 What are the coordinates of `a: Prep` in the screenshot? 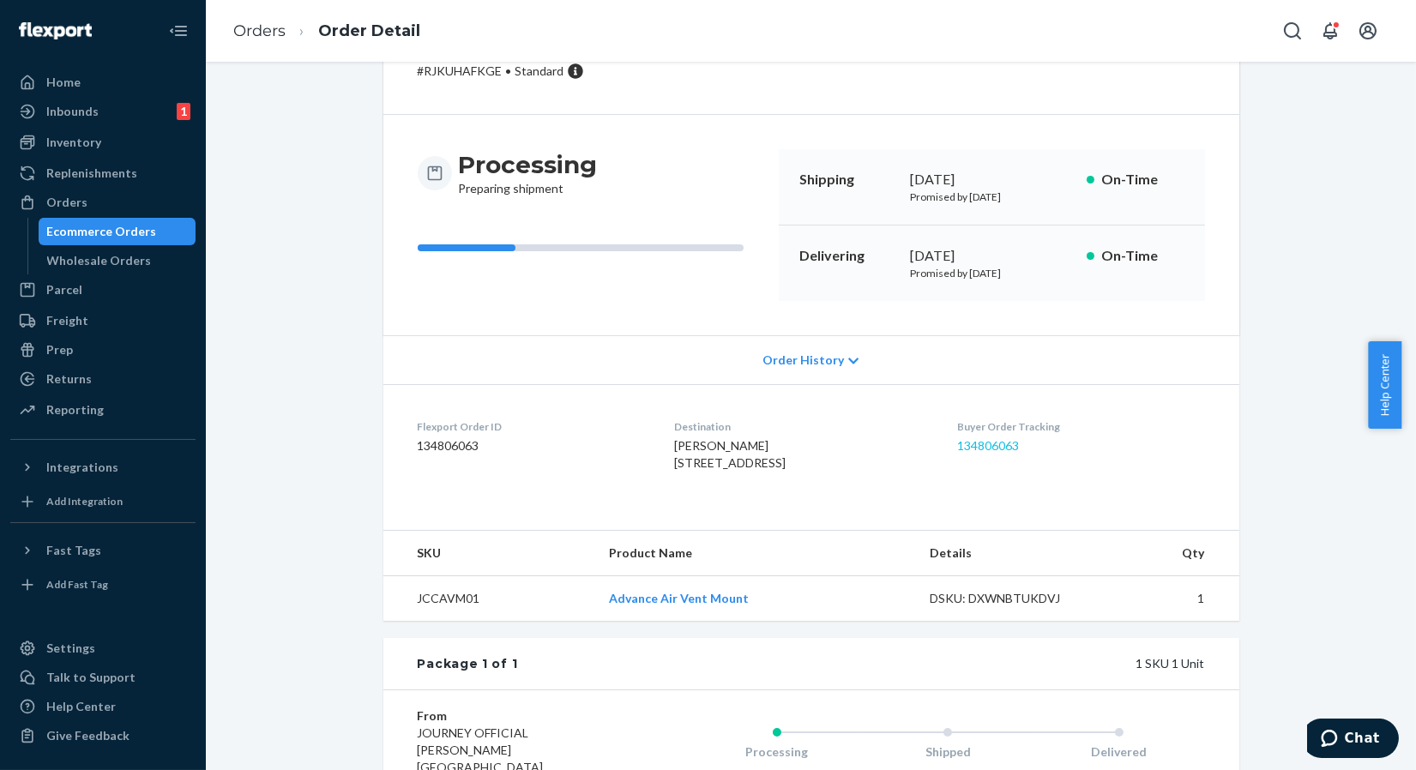 It's located at (103, 350).